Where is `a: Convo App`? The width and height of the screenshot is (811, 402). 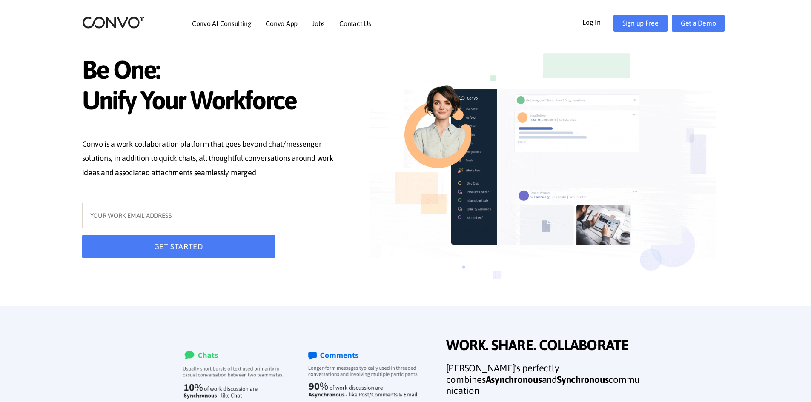 a: Convo App is located at coordinates (281, 23).